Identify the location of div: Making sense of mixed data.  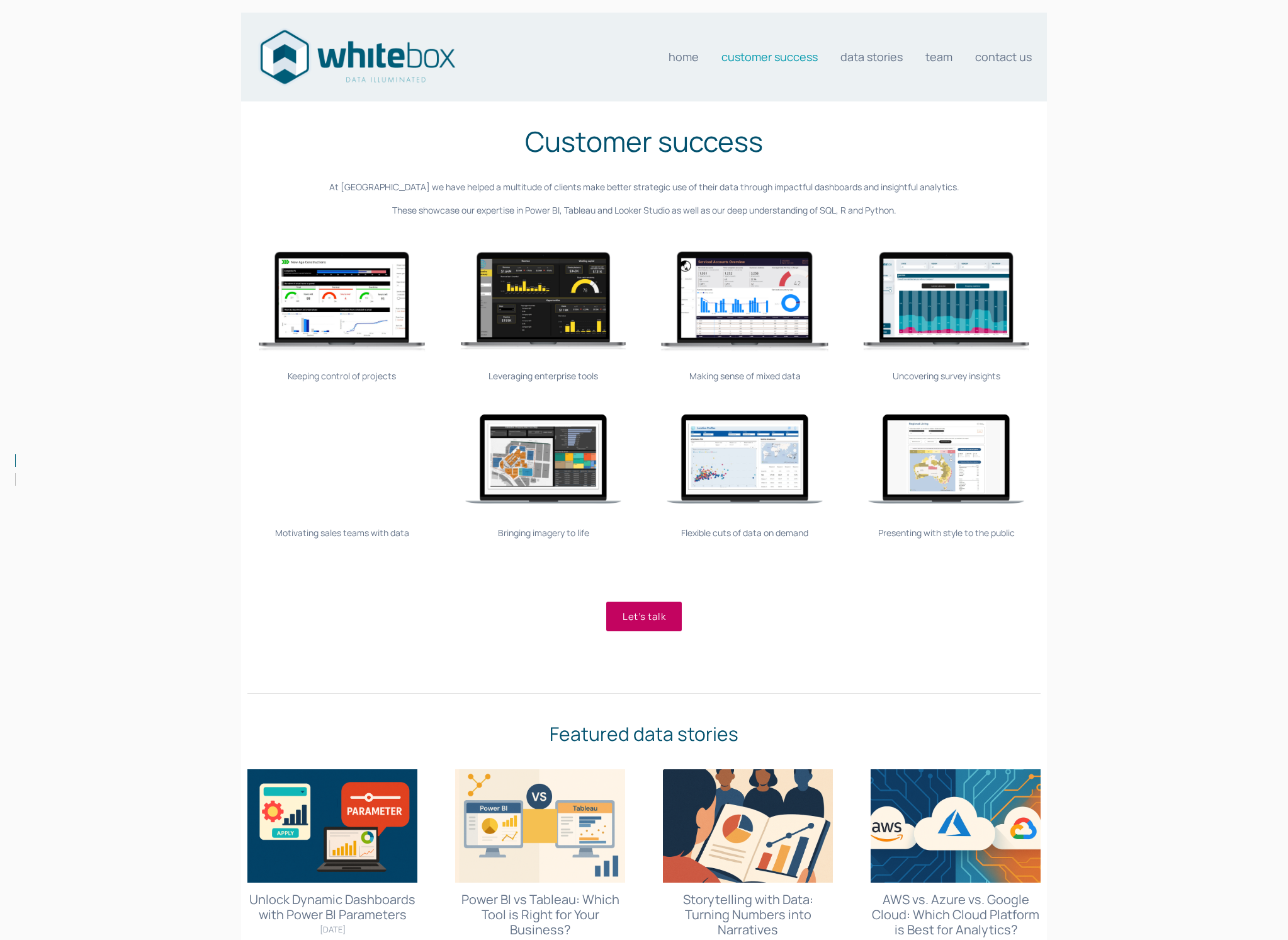
(745, 377).